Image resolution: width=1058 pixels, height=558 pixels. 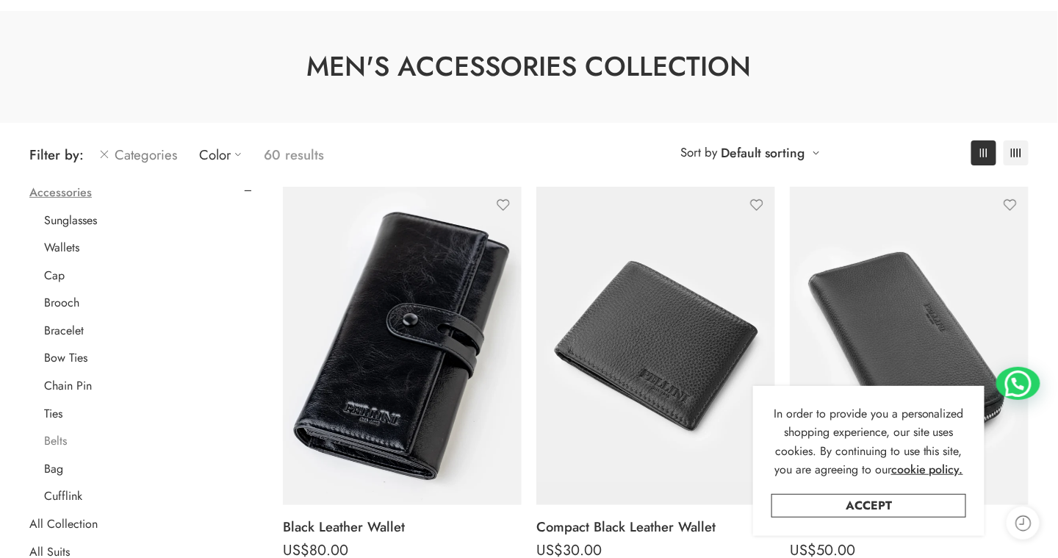 What do you see at coordinates (224, 154) in the screenshot?
I see `a: Color` at bounding box center [224, 154].